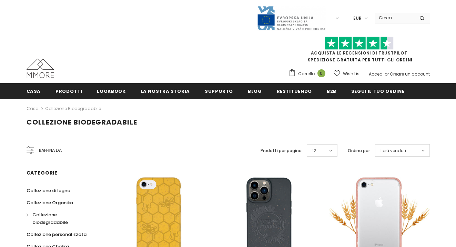 The image size is (456, 247). I want to click on img: Casi MMORE, so click(40, 68).